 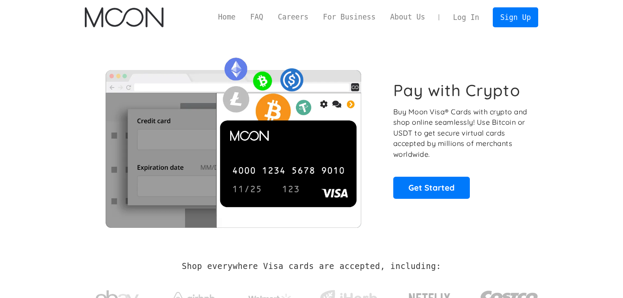 I want to click on a: About Us, so click(x=408, y=17).